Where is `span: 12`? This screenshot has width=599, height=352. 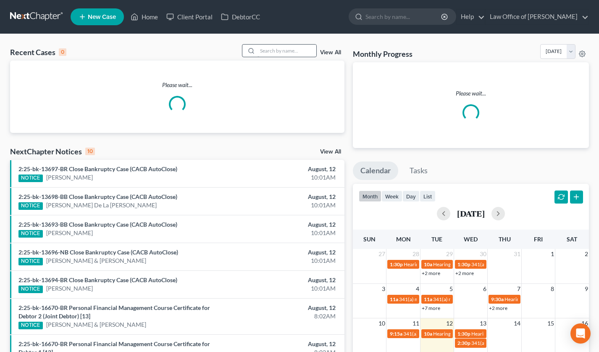 span: 12 is located at coordinates (450, 323).